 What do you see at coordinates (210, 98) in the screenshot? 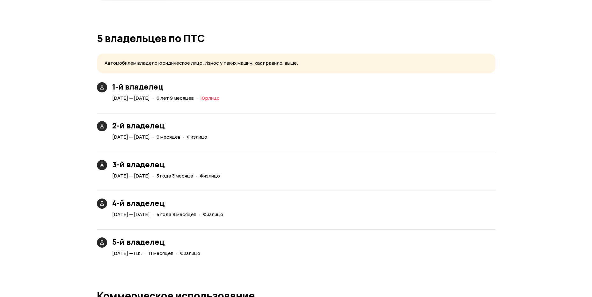
I see `span: Юрлицо` at bounding box center [210, 98].